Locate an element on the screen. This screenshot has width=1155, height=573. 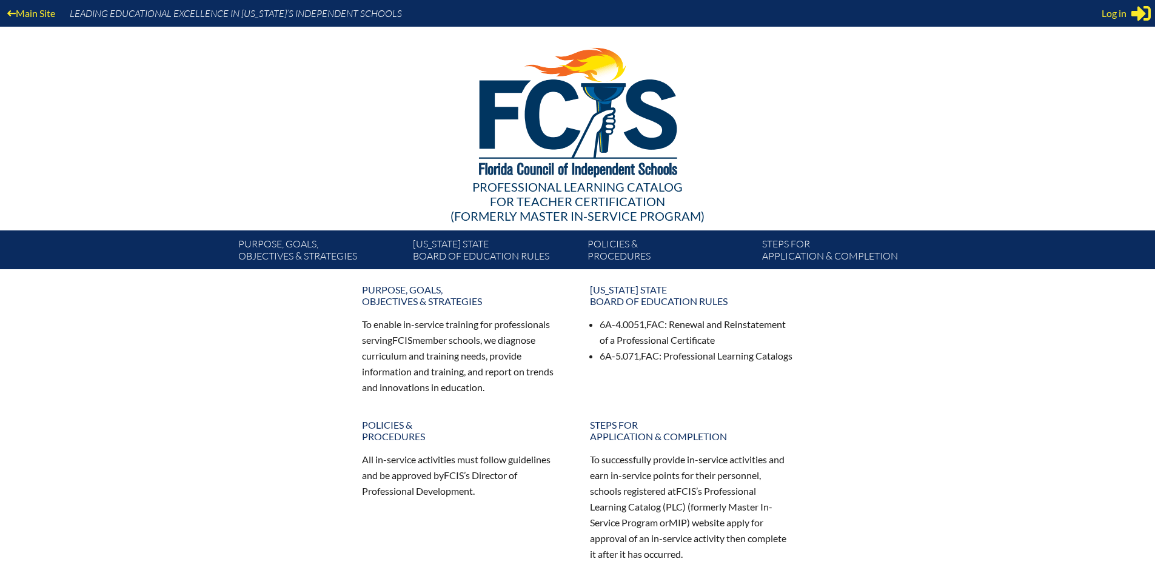
p: To successfully provide in-service activities and earn in-service points for their personnel, sch... is located at coordinates (692, 506).